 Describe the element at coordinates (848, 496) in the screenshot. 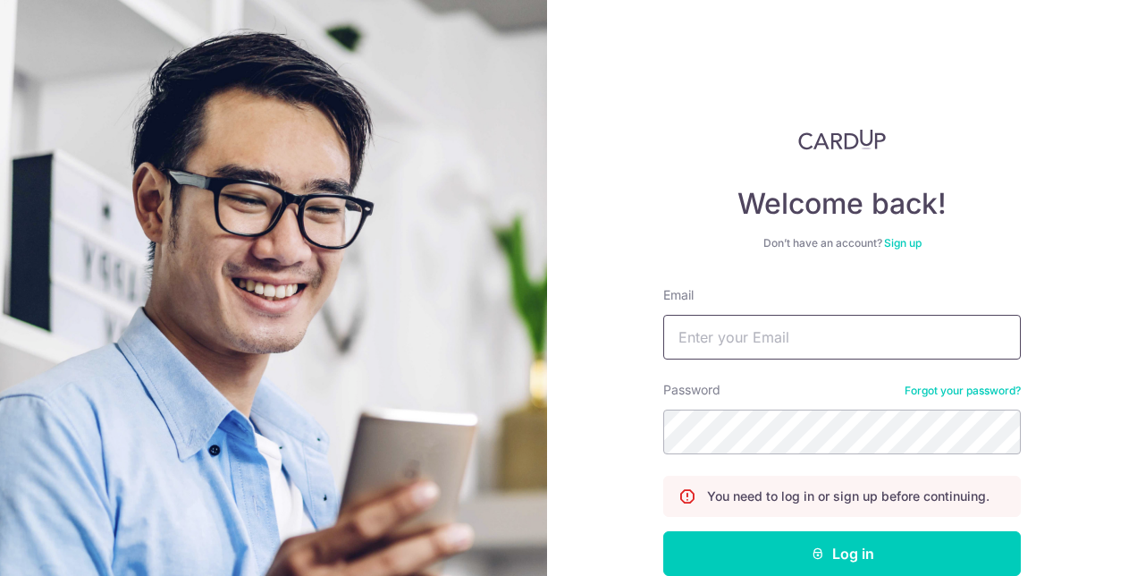

I see `p: You need to log in or sign up before continuing.` at that location.